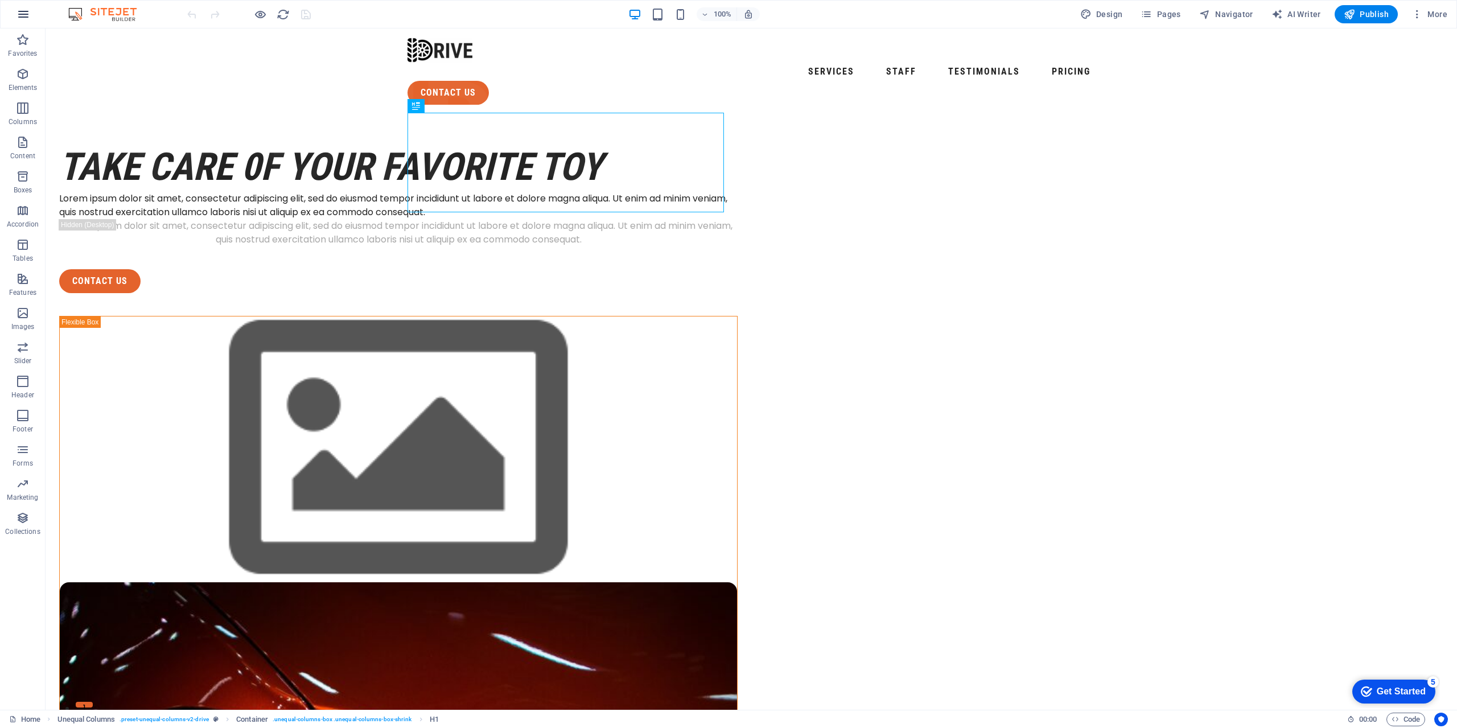  What do you see at coordinates (22, 53) in the screenshot?
I see `p: Favorites` at bounding box center [22, 53].